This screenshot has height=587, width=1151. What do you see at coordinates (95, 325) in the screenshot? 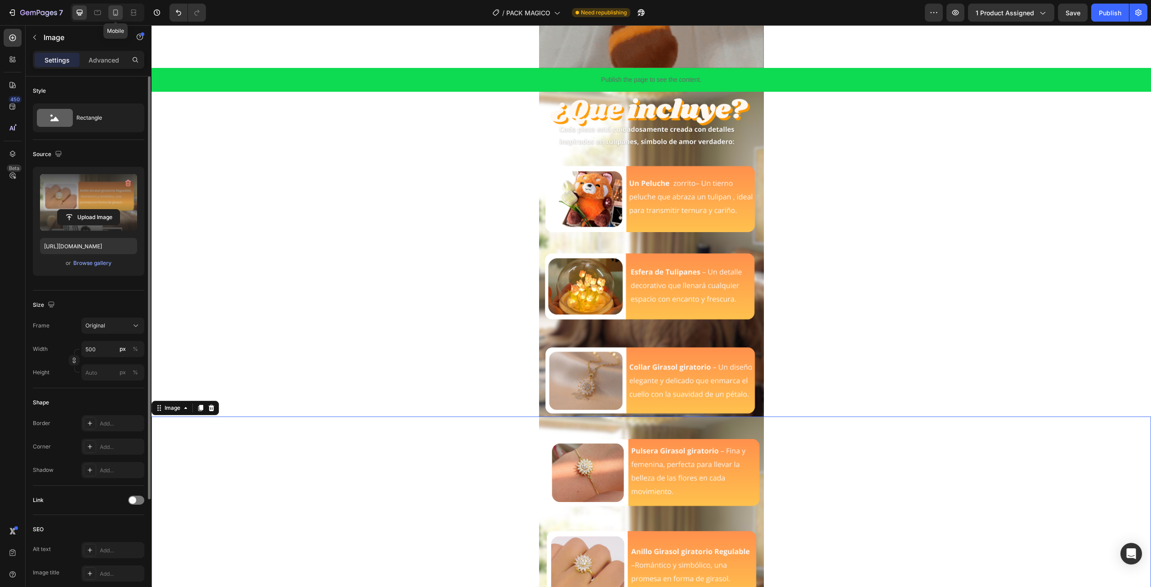
I see `span: Original` at bounding box center [95, 325].